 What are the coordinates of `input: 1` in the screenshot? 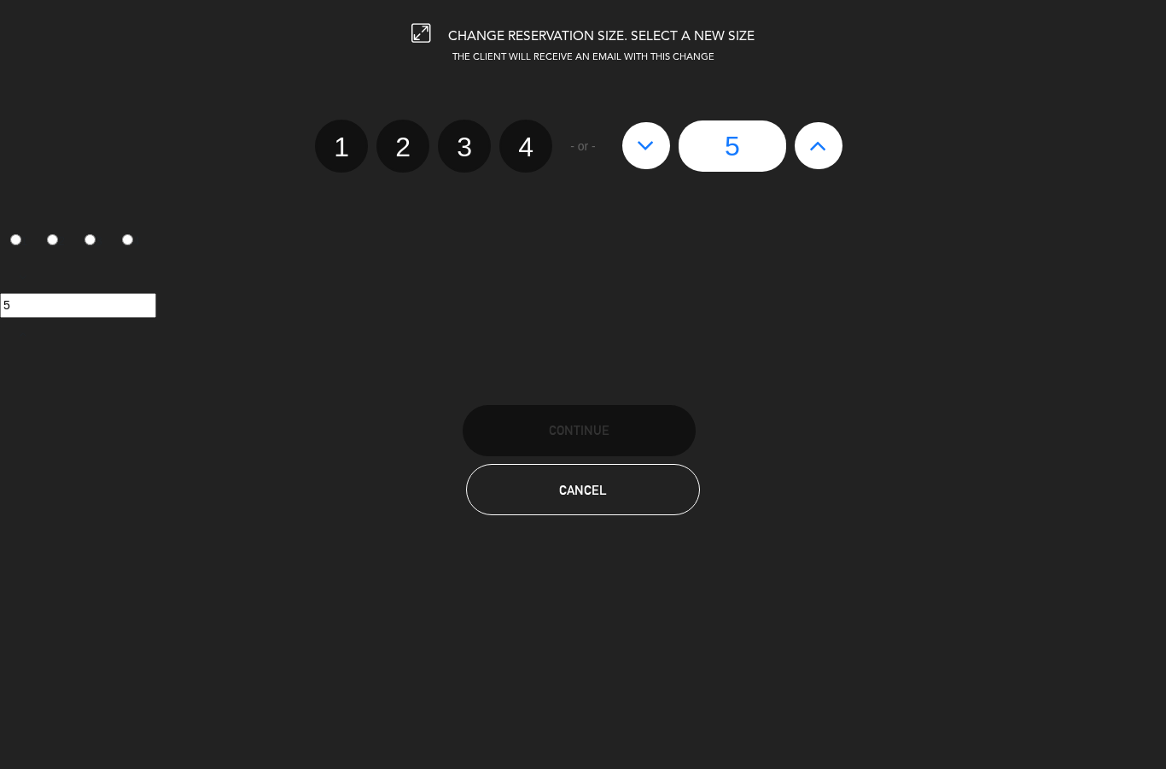 It's located at (15, 239).